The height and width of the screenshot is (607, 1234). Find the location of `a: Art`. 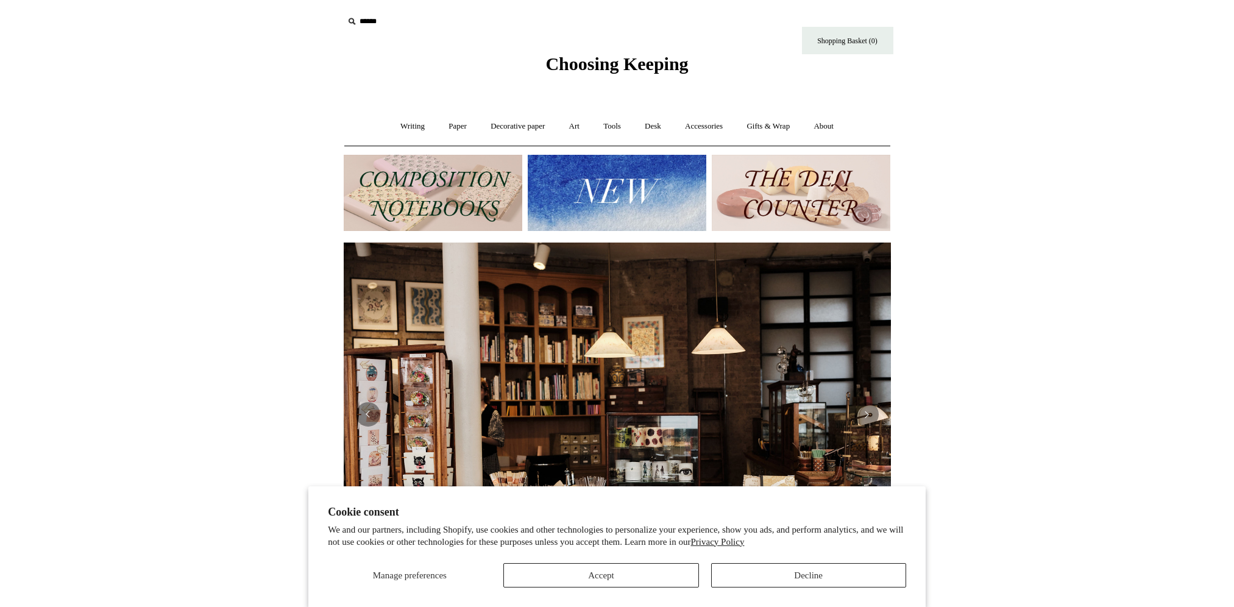

a: Art is located at coordinates (574, 126).